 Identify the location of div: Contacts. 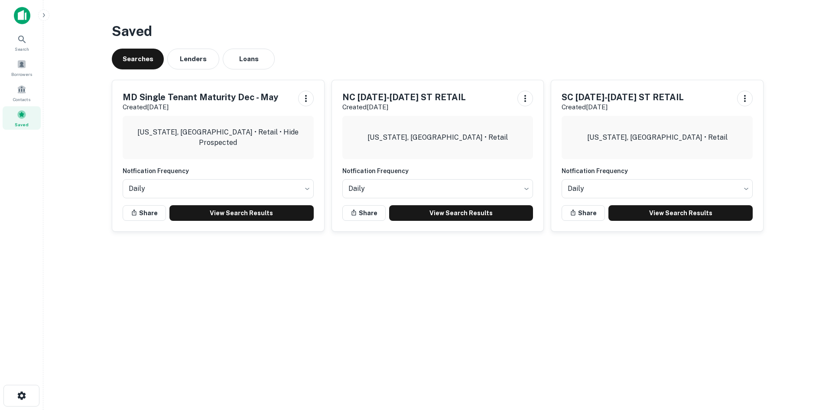
(22, 93).